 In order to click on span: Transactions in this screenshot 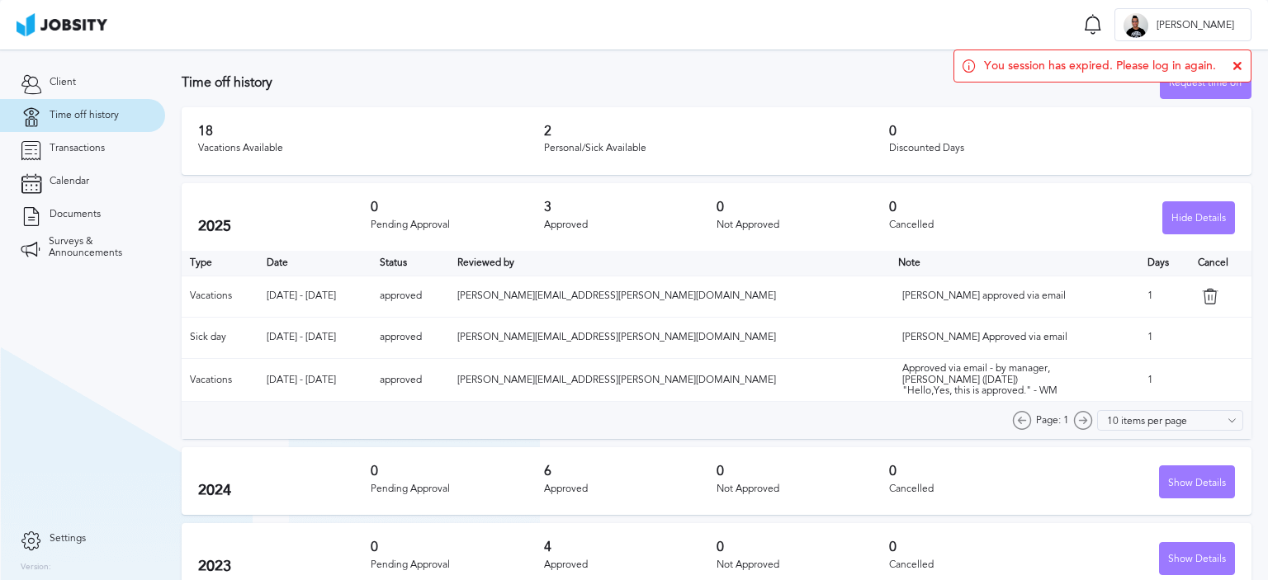, I will do `click(77, 149)`.